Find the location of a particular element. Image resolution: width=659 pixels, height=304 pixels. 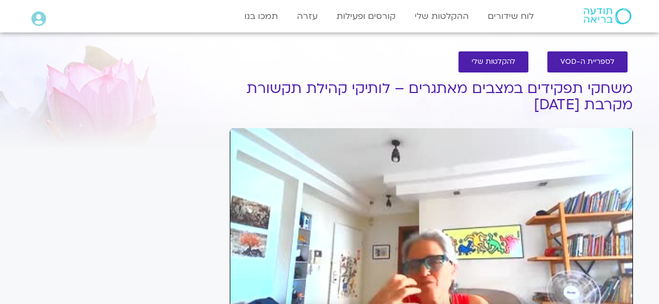

span: להקלטות שלי is located at coordinates (493, 62).